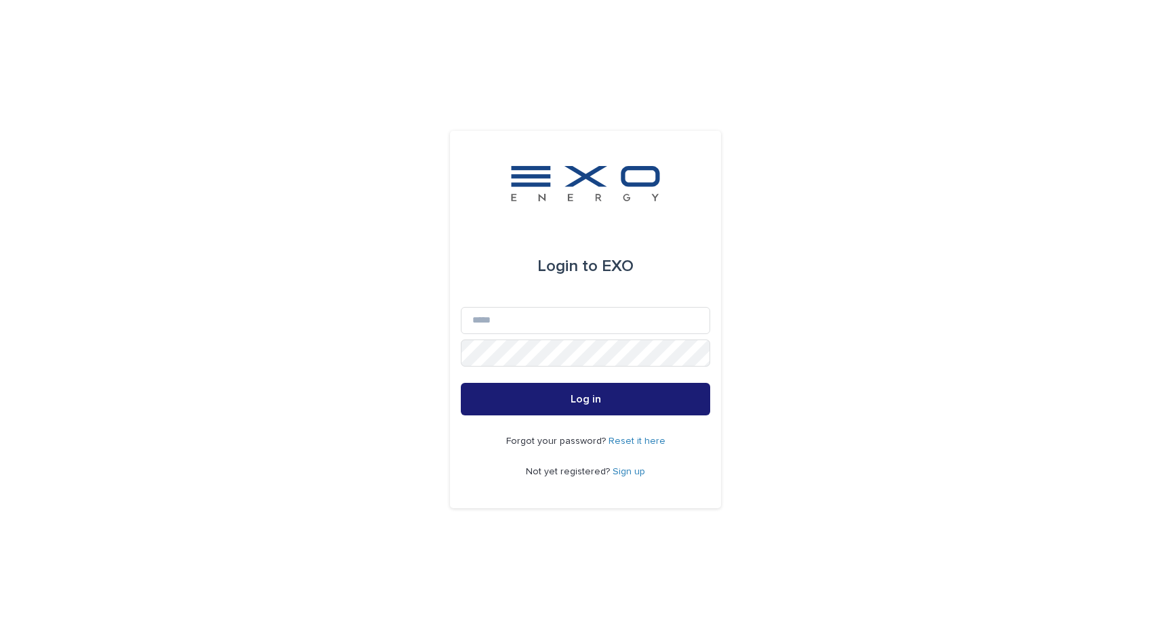 The height and width of the screenshot is (639, 1171). I want to click on button: Log in, so click(585, 399).